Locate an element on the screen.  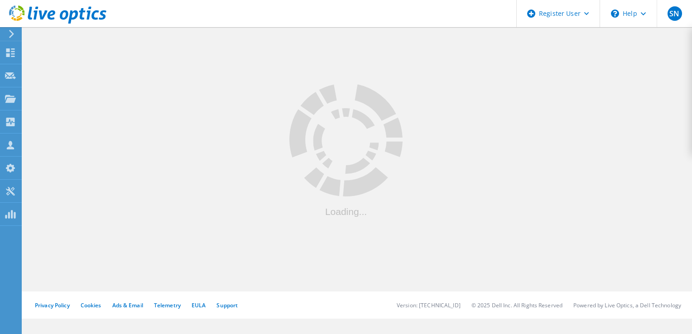
a: Cookies is located at coordinates (91, 305).